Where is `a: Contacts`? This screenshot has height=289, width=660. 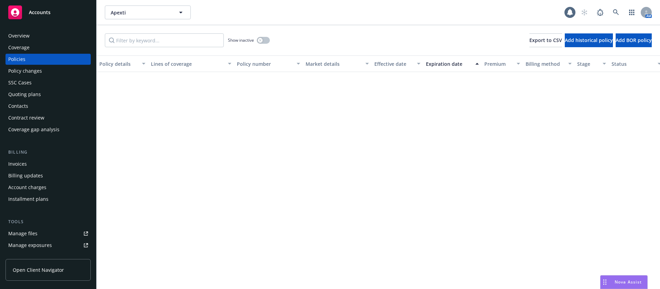
a: Contacts is located at coordinates (48, 106).